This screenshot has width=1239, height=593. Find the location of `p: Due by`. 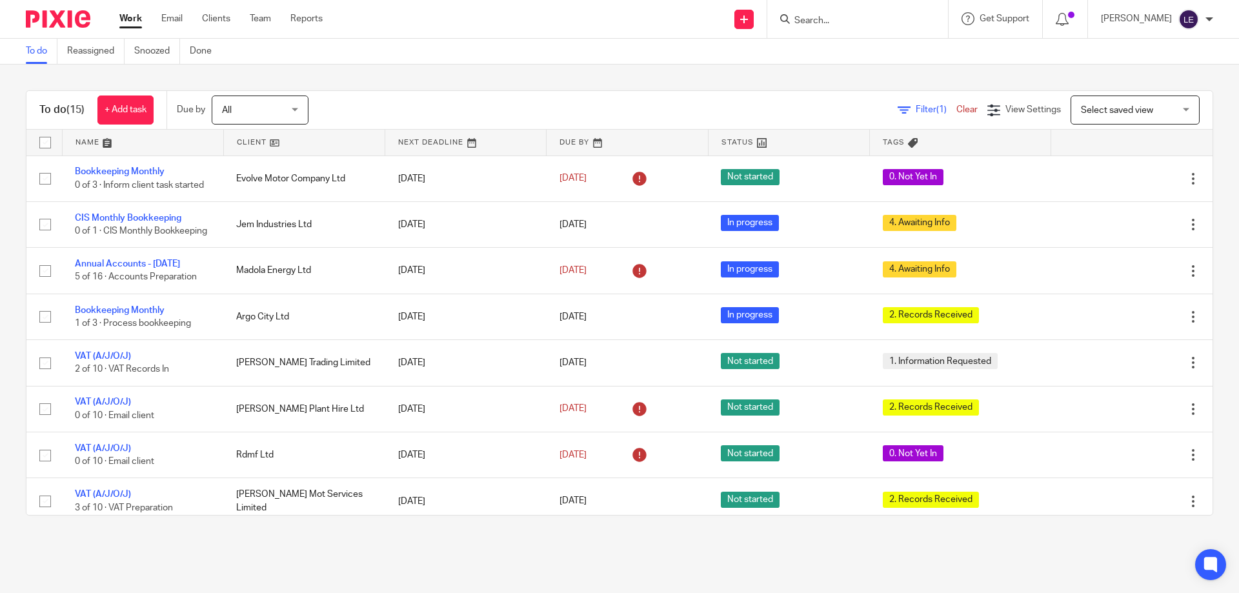

p: Due by is located at coordinates (191, 110).